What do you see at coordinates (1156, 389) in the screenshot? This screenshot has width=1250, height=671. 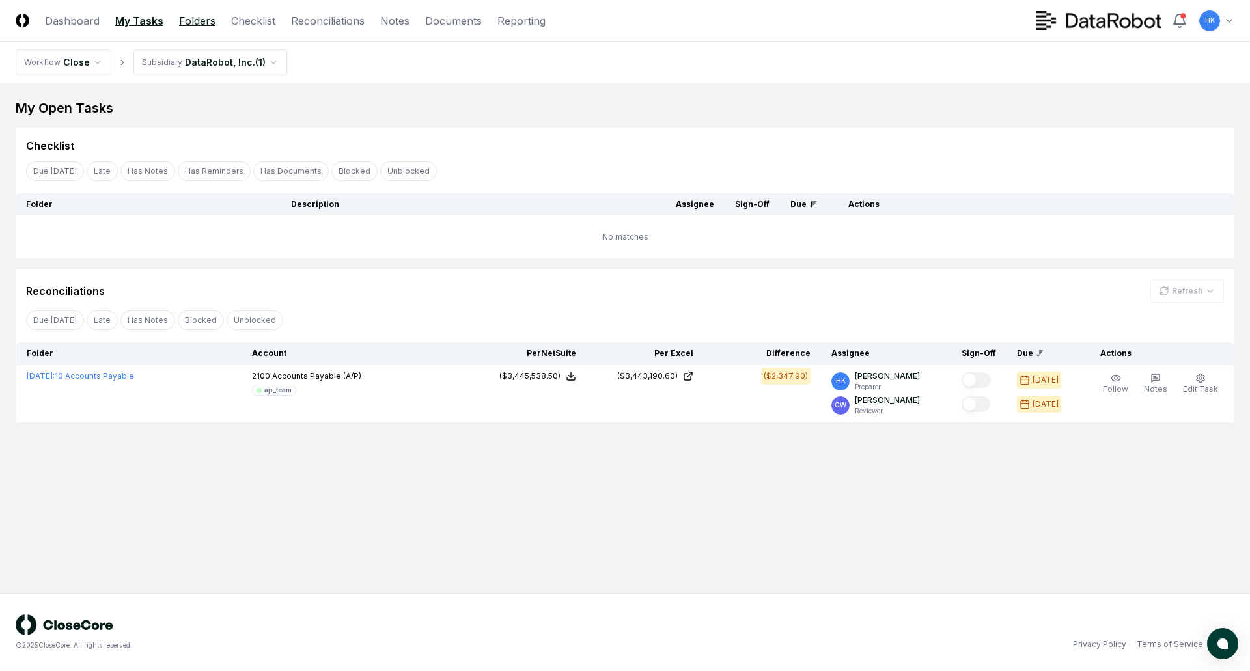 I see `span: Notes` at bounding box center [1156, 389].